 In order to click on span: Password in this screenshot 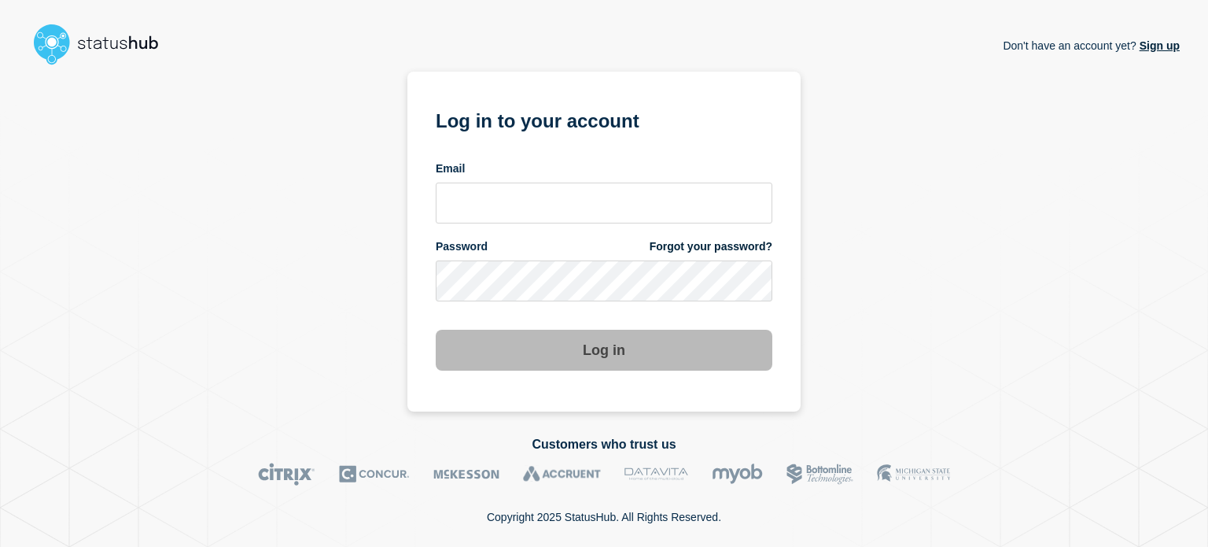, I will do `click(462, 246)`.